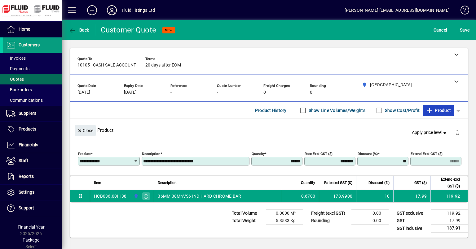 The image size is (476, 249). I want to click on span: Quotes, so click(15, 79).